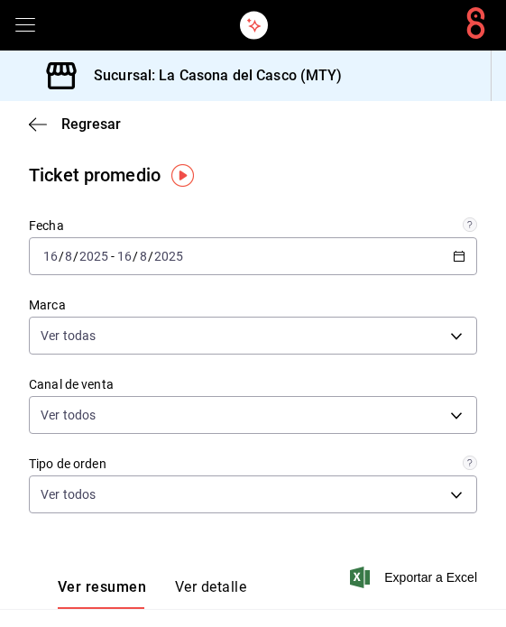  Describe the element at coordinates (253, 384) in the screenshot. I see `label: Canal de venta` at that location.